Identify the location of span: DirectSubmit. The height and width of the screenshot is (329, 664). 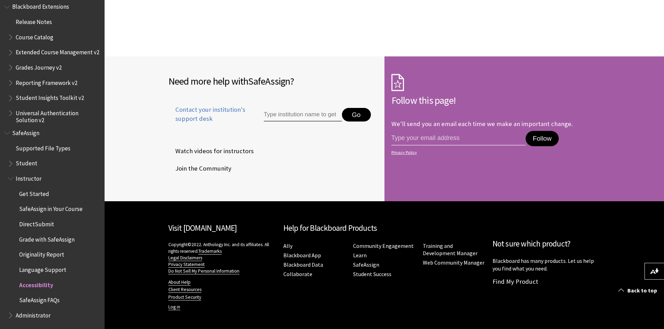
(37, 223).